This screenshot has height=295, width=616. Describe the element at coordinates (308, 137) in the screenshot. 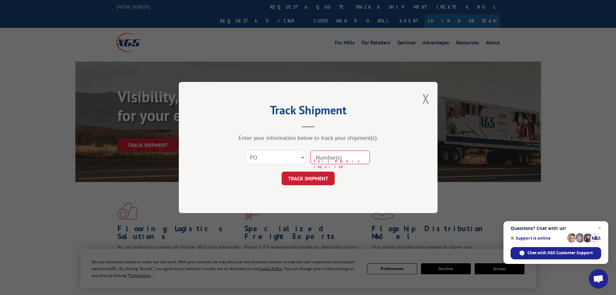

I see `div: Enter your information below to track your shipment(s).` at that location.